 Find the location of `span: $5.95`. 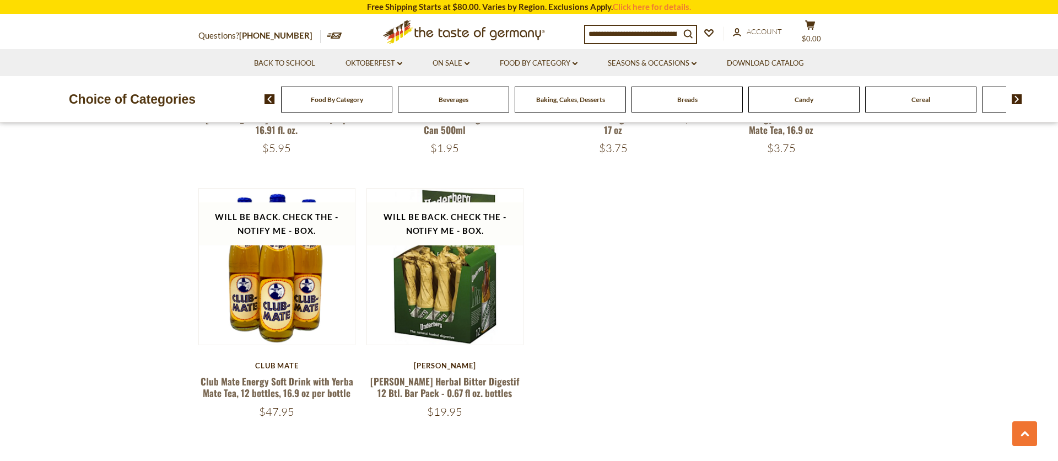

span: $5.95 is located at coordinates (277, 148).